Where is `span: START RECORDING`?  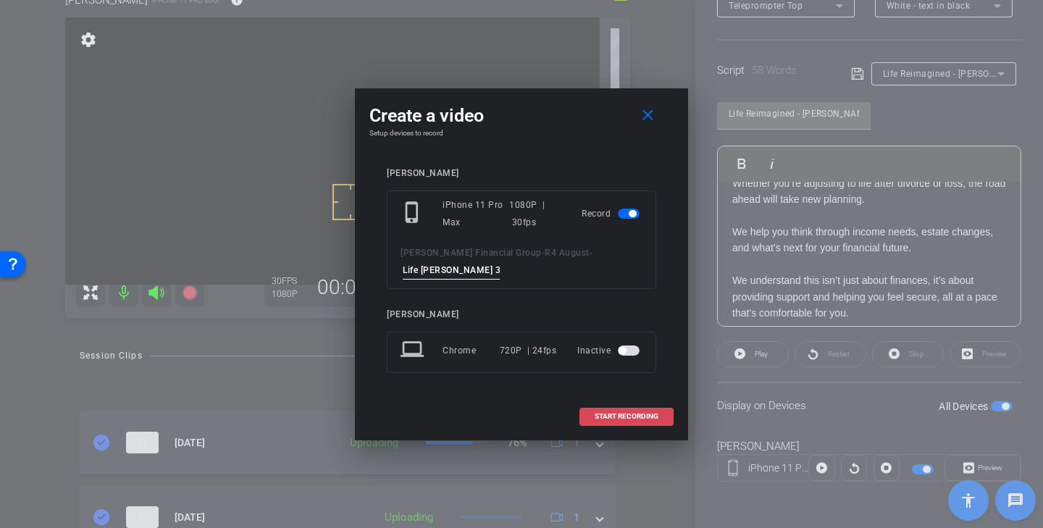 span: START RECORDING is located at coordinates (627, 416).